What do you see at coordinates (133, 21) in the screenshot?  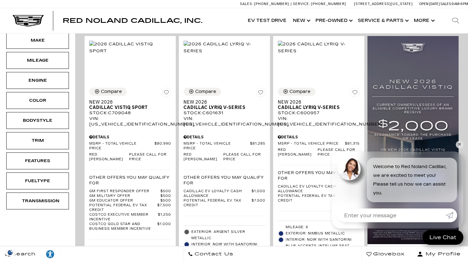 I see `a: Red Noland Cadillac, Inc.` at bounding box center [133, 21].